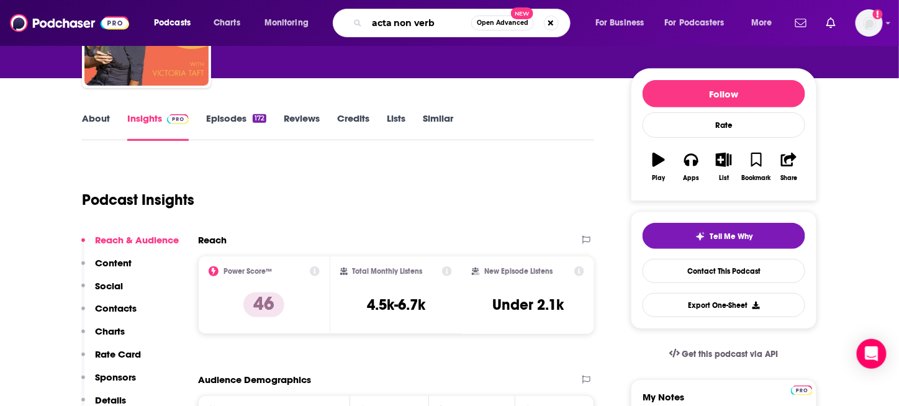 The height and width of the screenshot is (406, 899). What do you see at coordinates (115, 377) in the screenshot?
I see `p: Sponsors` at bounding box center [115, 377].